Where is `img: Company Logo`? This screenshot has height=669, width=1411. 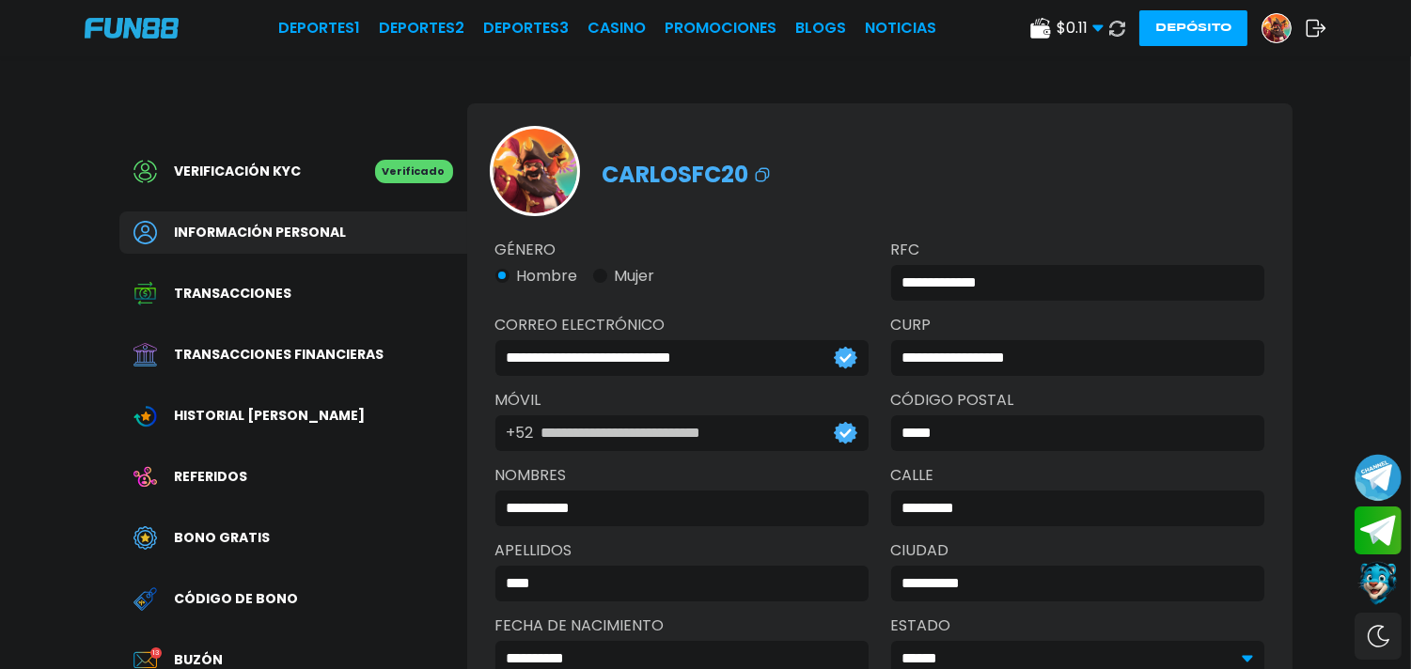 img: Company Logo is located at coordinates (132, 28).